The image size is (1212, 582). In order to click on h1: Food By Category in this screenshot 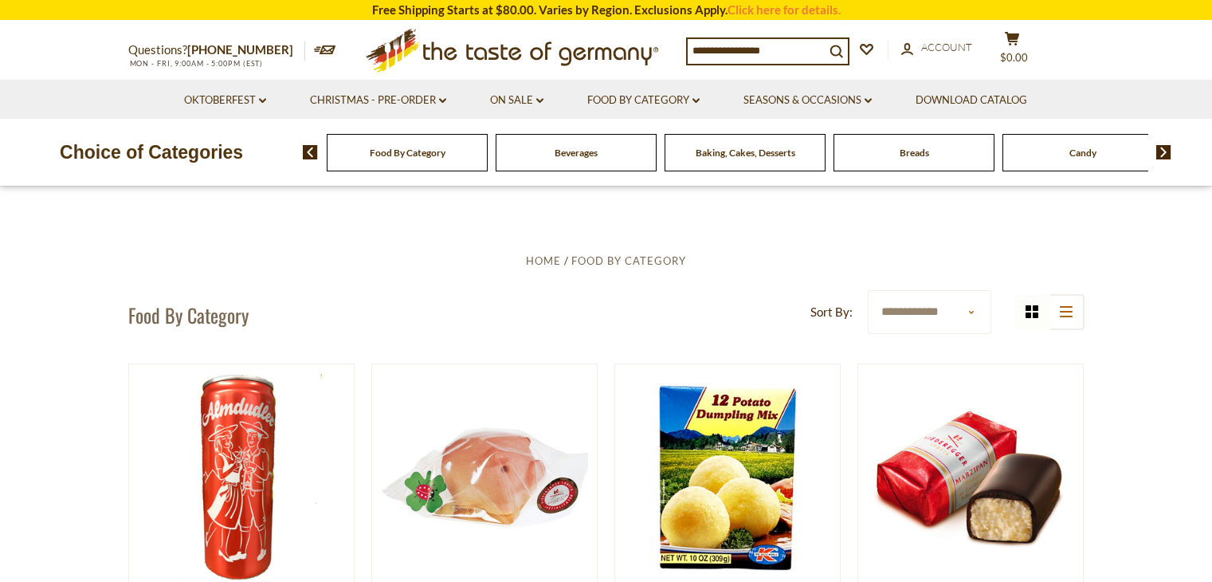, I will do `click(188, 315)`.